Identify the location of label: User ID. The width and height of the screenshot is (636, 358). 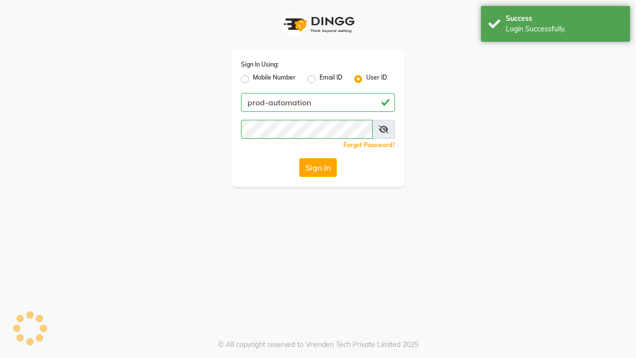
(377, 79).